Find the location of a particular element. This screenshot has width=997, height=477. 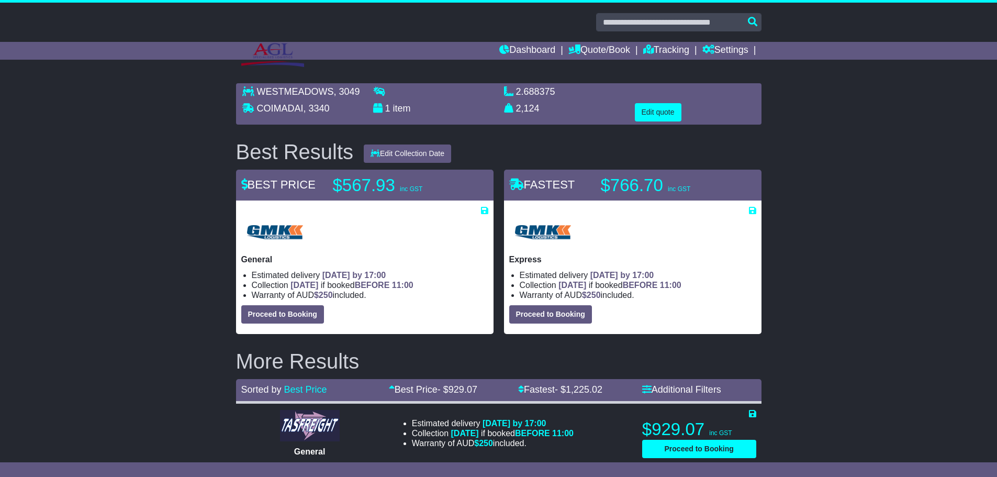

a: Quote/Book is located at coordinates (599, 51).